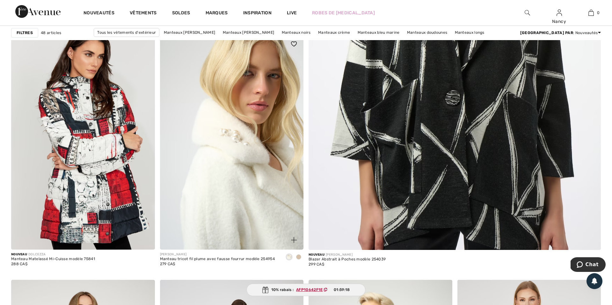 The height and width of the screenshot is (305, 612). Describe the element at coordinates (427, 33) in the screenshot. I see `a: Manteaux doudounes` at that location.